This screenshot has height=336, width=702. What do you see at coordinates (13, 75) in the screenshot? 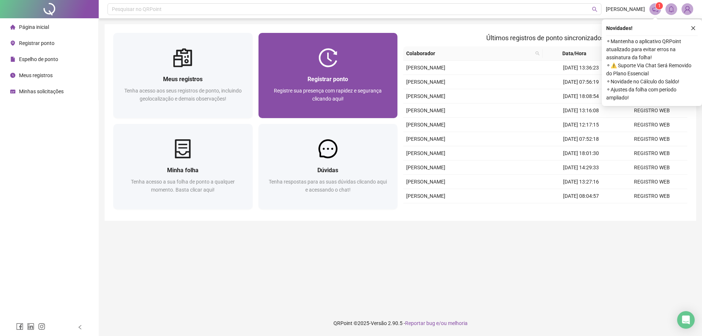
I see `span: clock-circle` at bounding box center [13, 75].